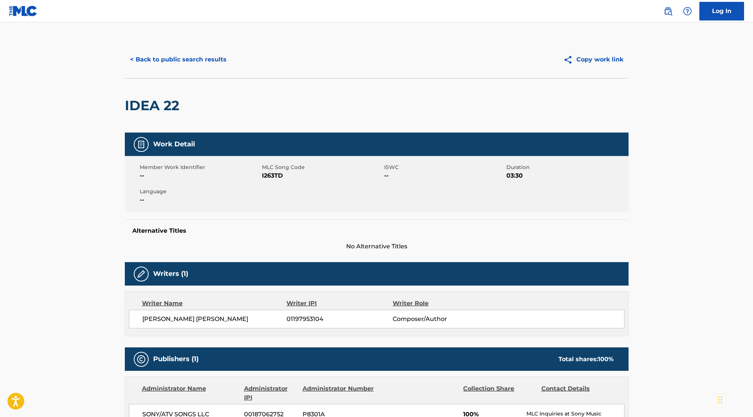 The image size is (753, 417). Describe the element at coordinates (441, 304) in the screenshot. I see `div: Writer Role` at that location.